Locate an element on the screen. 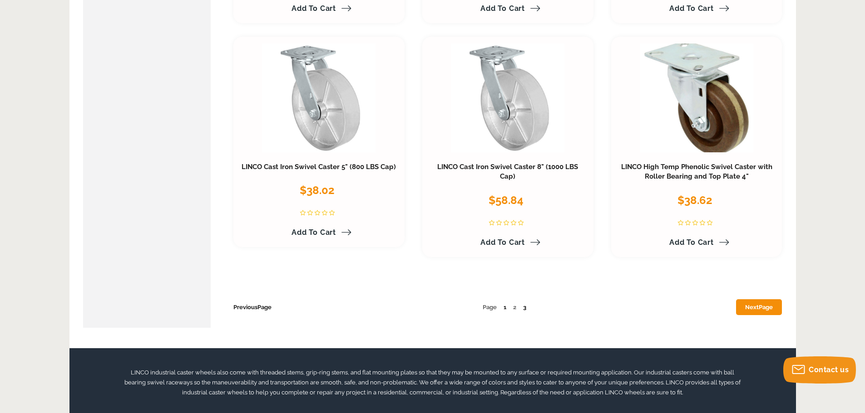 The height and width of the screenshot is (413, 865). button: Contact us is located at coordinates (819, 370).